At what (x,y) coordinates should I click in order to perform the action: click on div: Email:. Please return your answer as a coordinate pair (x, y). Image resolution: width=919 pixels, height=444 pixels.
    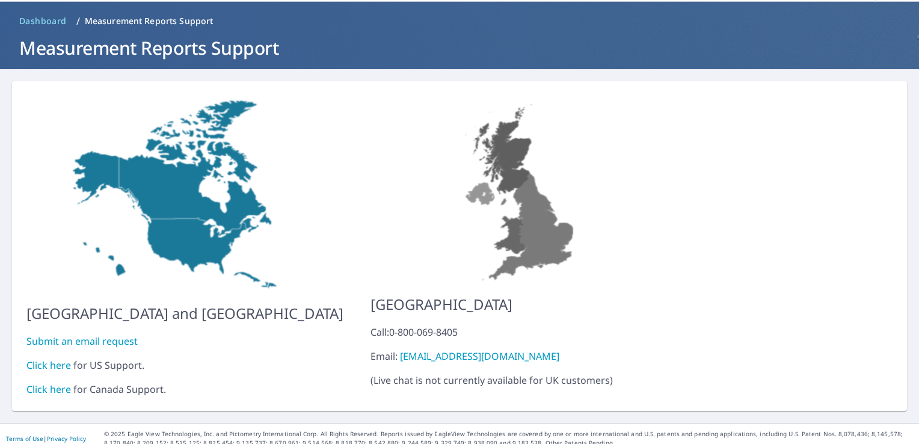
    Looking at the image, I should click on (522, 356).